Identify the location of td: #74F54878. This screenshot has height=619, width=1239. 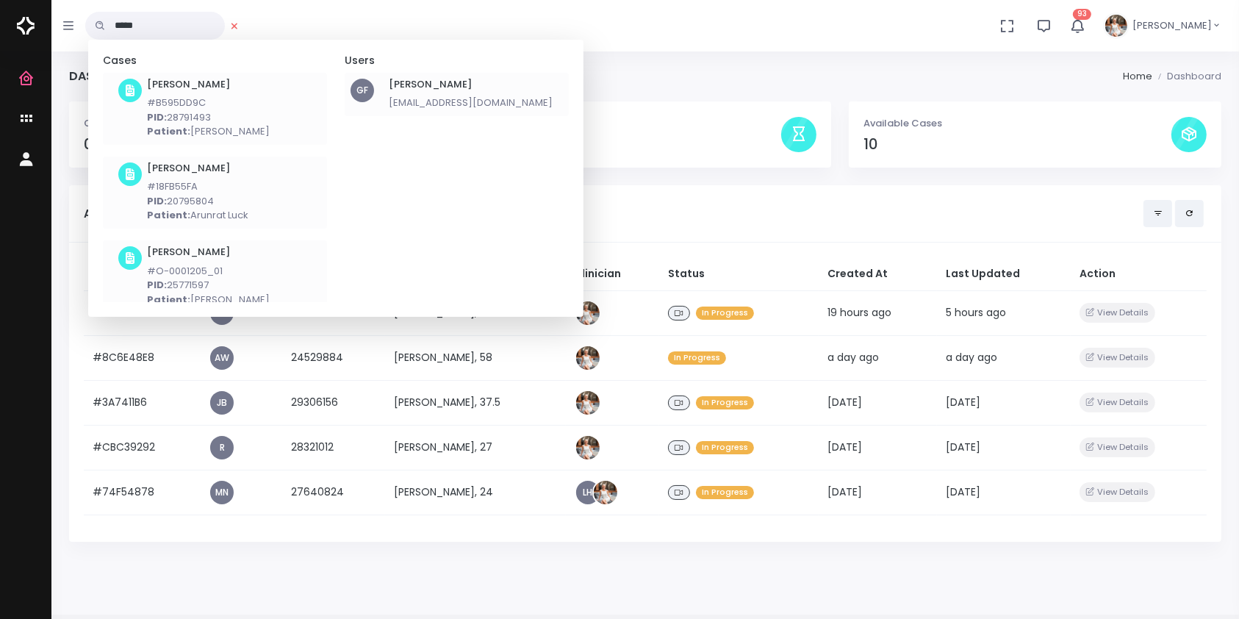
(142, 492).